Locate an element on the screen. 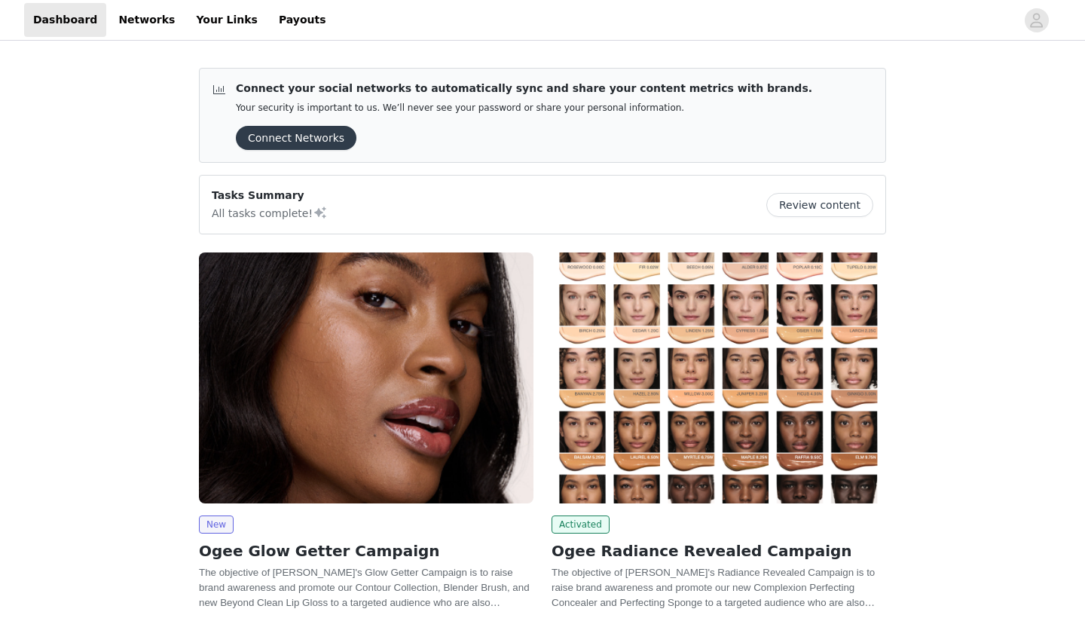  a: Payouts is located at coordinates (302, 20).